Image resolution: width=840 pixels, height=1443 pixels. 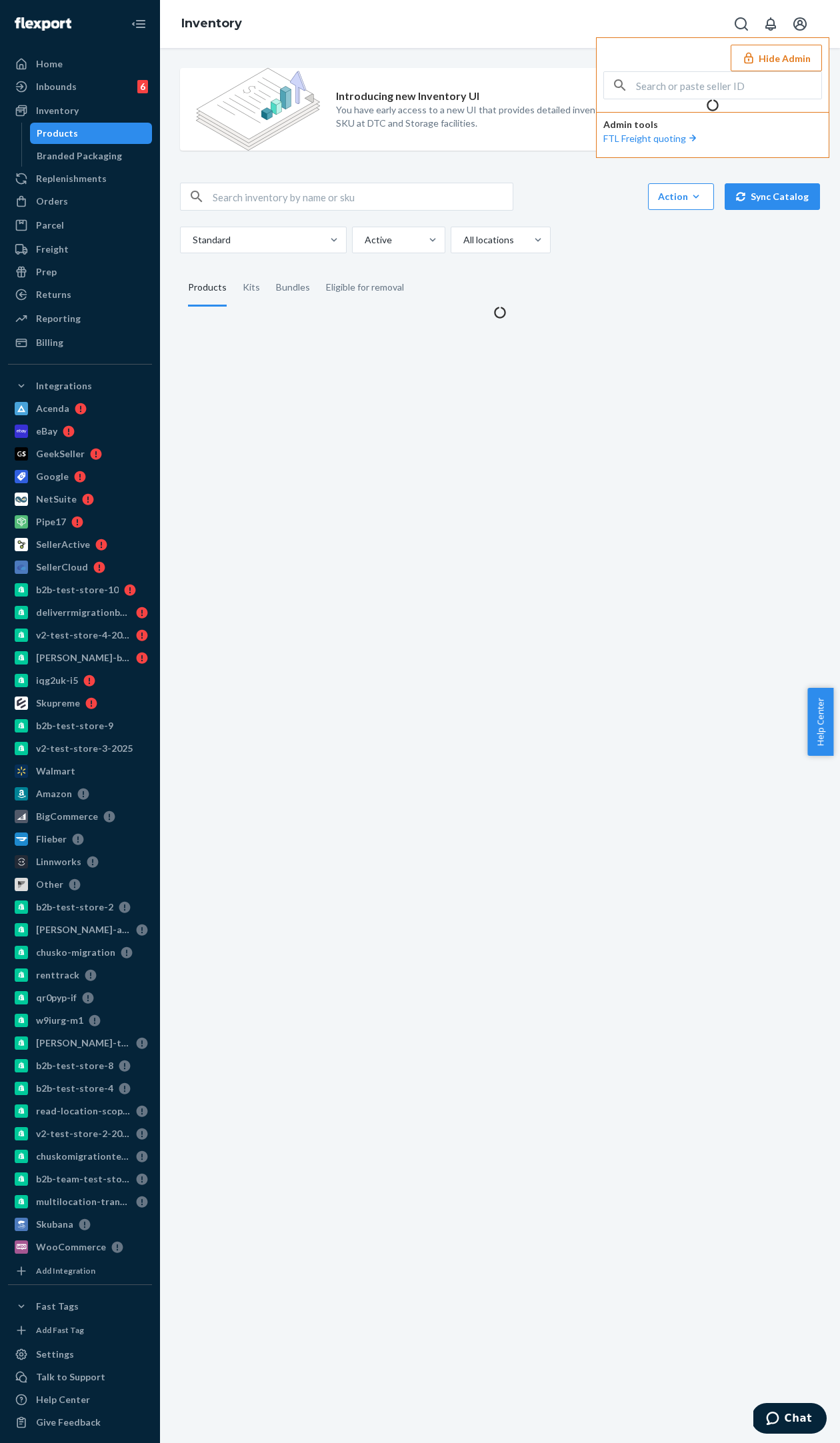 What do you see at coordinates (80, 476) in the screenshot?
I see `a: Google` at bounding box center [80, 476].